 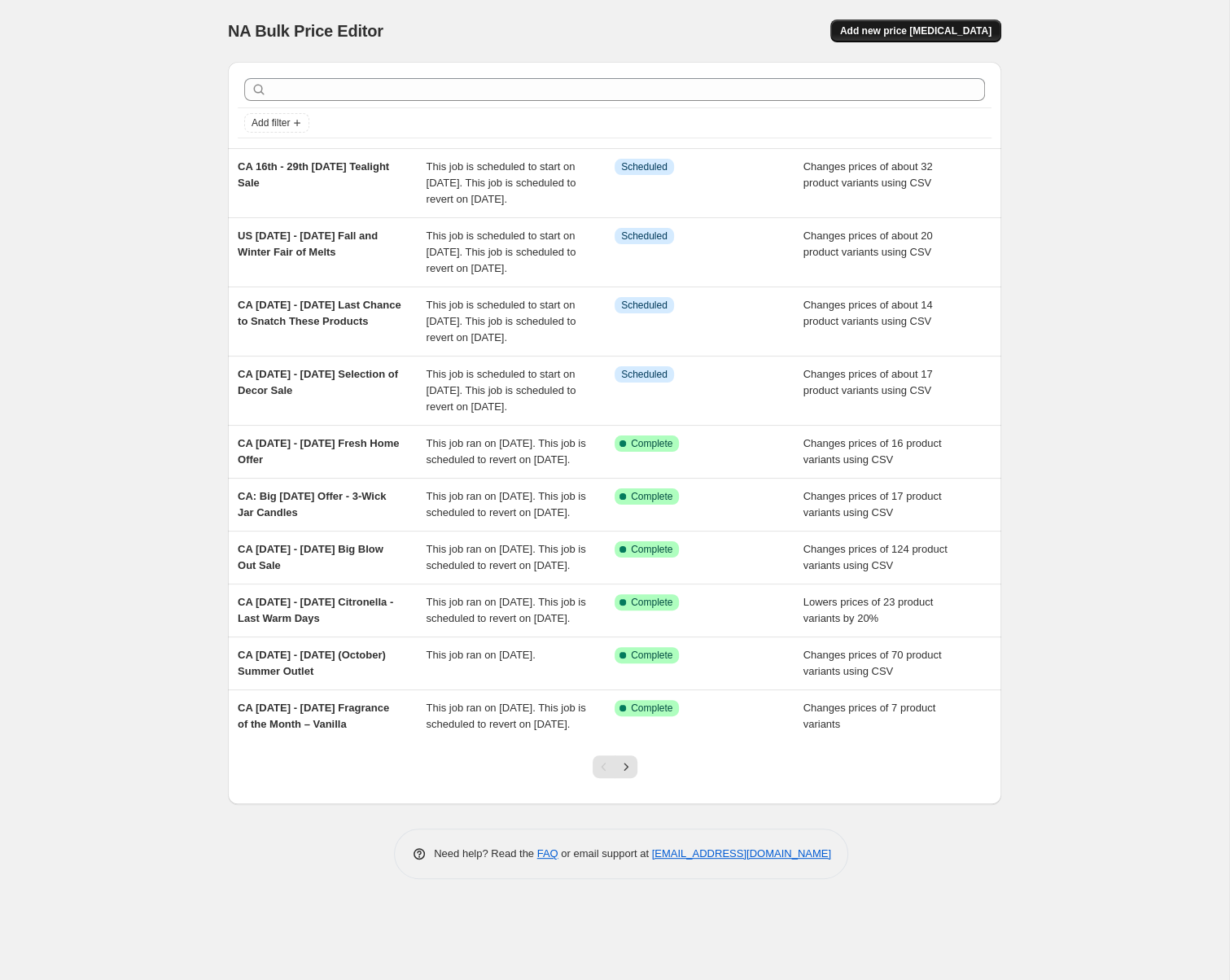 I want to click on span: Changes prices of 17 product variants using CSV, so click(x=873, y=504).